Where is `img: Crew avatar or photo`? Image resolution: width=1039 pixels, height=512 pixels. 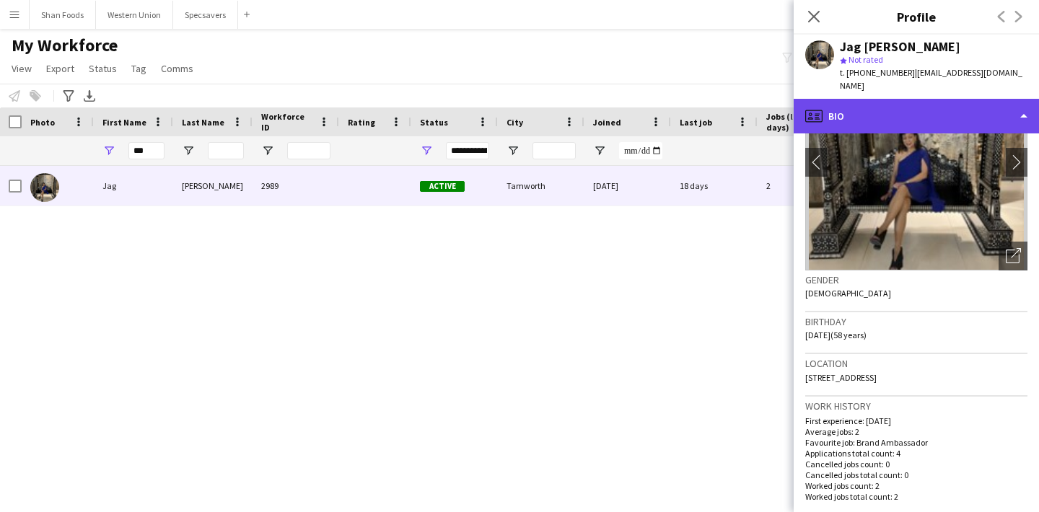 img: Crew avatar or photo is located at coordinates (916, 162).